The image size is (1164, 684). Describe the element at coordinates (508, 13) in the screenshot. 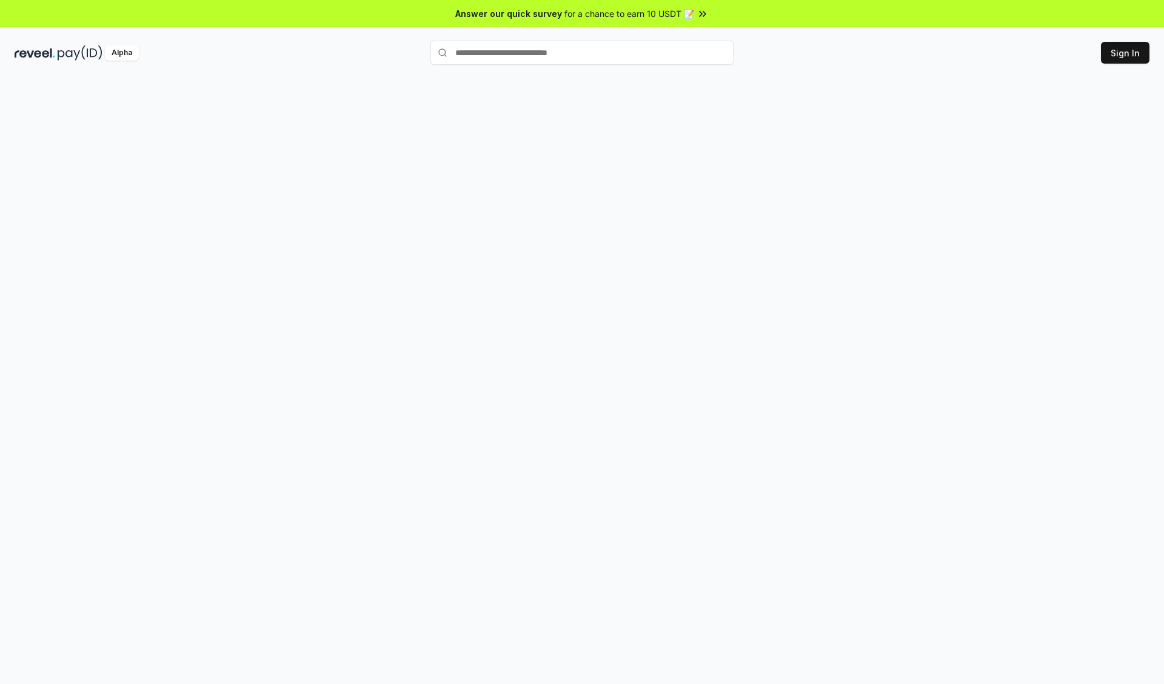

I see `span: Answer our quick survey` at that location.